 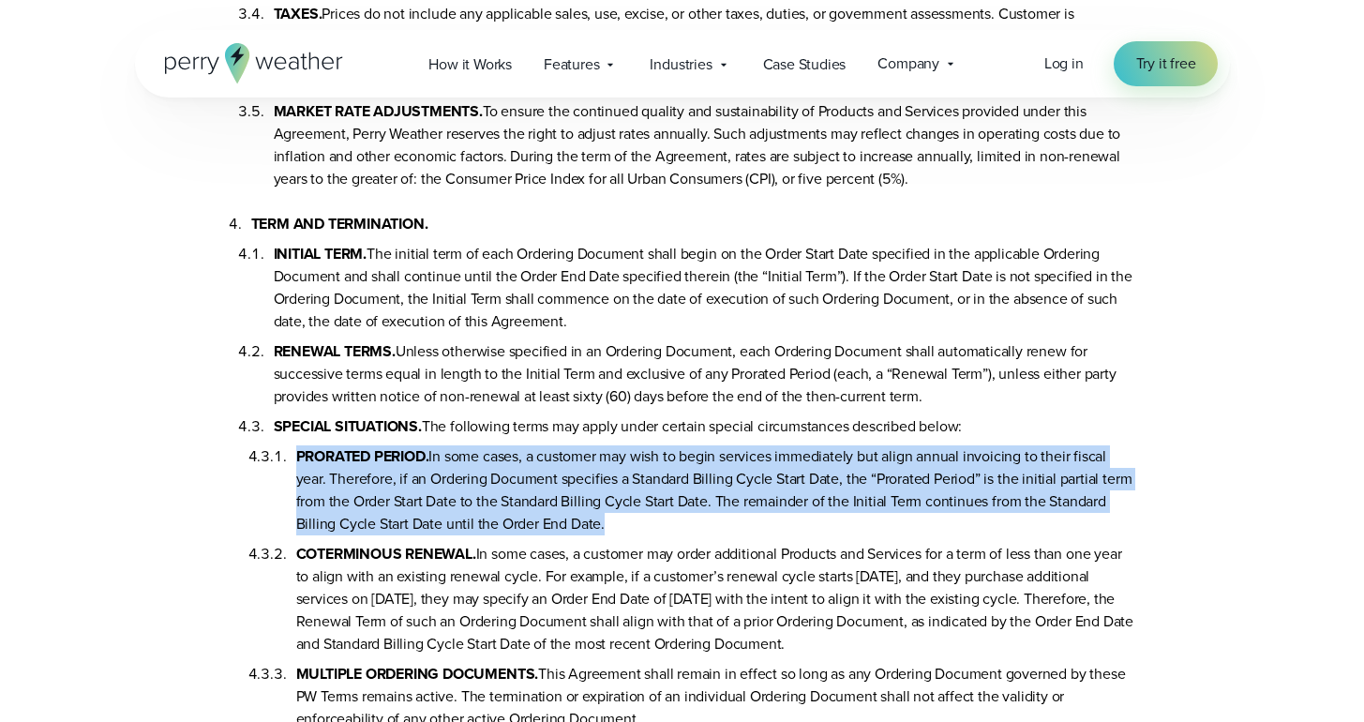 I want to click on b: RENEWAL TERMS., so click(x=335, y=351).